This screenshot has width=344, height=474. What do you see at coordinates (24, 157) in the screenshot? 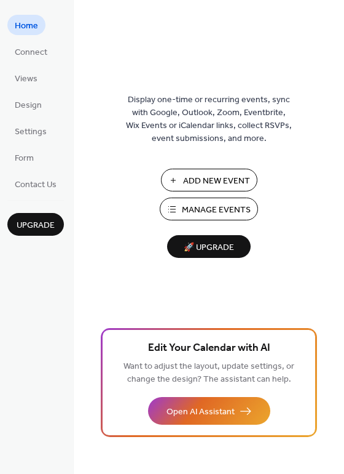
I see `a: Form` at bounding box center [24, 157].